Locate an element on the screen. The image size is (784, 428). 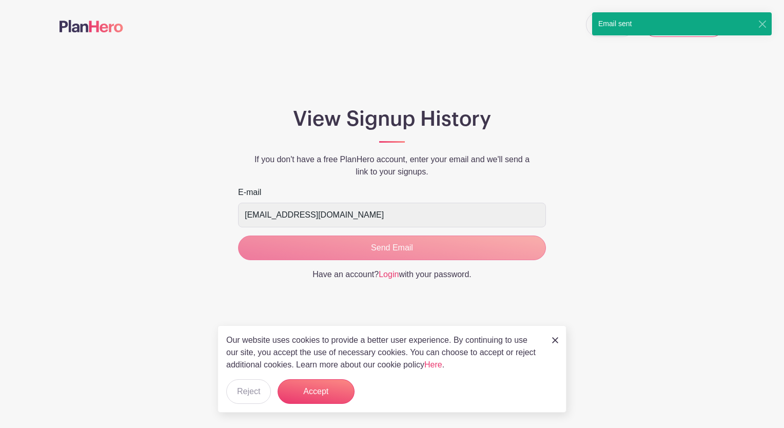
img: close_button-5f87c8562297e5c2d7936805f587ecaba9071eb48480494691a3f1689db116b3.svg is located at coordinates (555, 340).